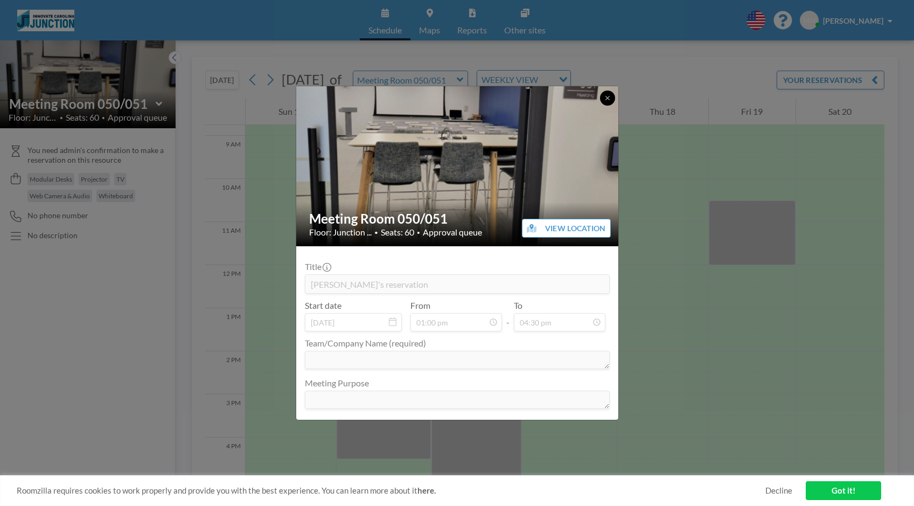 The width and height of the screenshot is (914, 506). Describe the element at coordinates (779, 490) in the screenshot. I see `a: Decline` at that location.